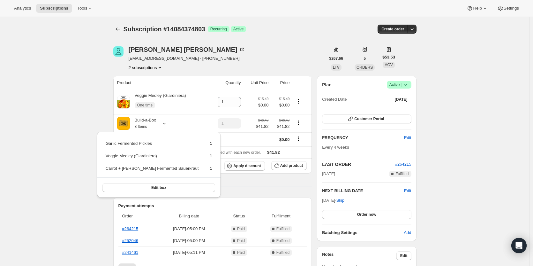  What do you see at coordinates (22, 8) in the screenshot?
I see `span: Analytics` at bounding box center [22, 8].